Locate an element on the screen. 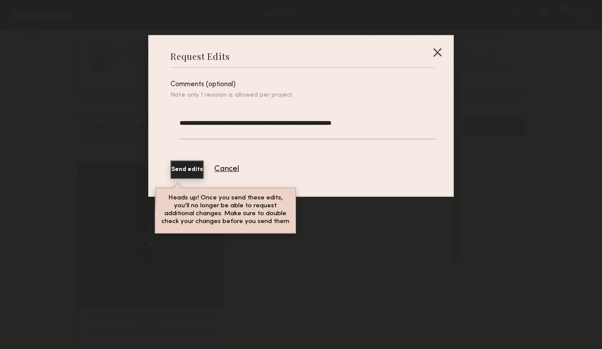 The width and height of the screenshot is (602, 349). div: Note only 1 revision is allowed per project. is located at coordinates (303, 95).